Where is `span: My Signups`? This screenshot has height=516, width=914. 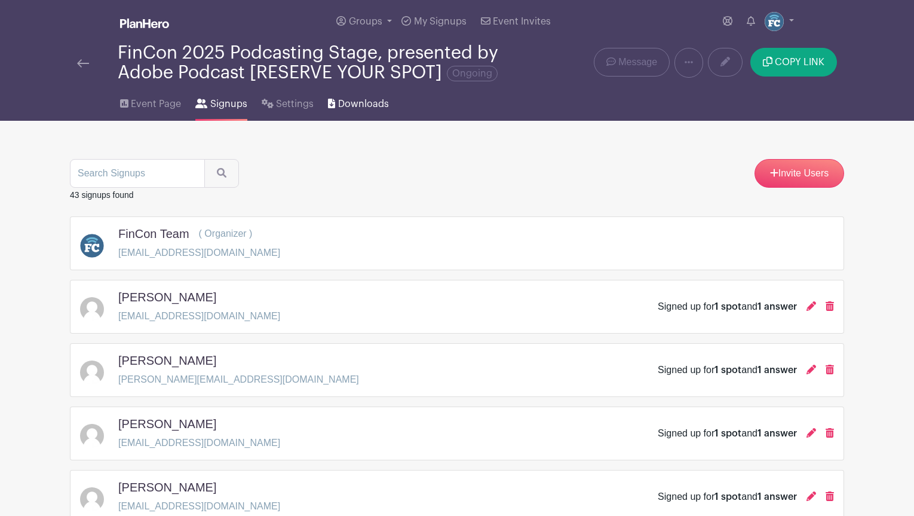 span: My Signups is located at coordinates (440, 22).